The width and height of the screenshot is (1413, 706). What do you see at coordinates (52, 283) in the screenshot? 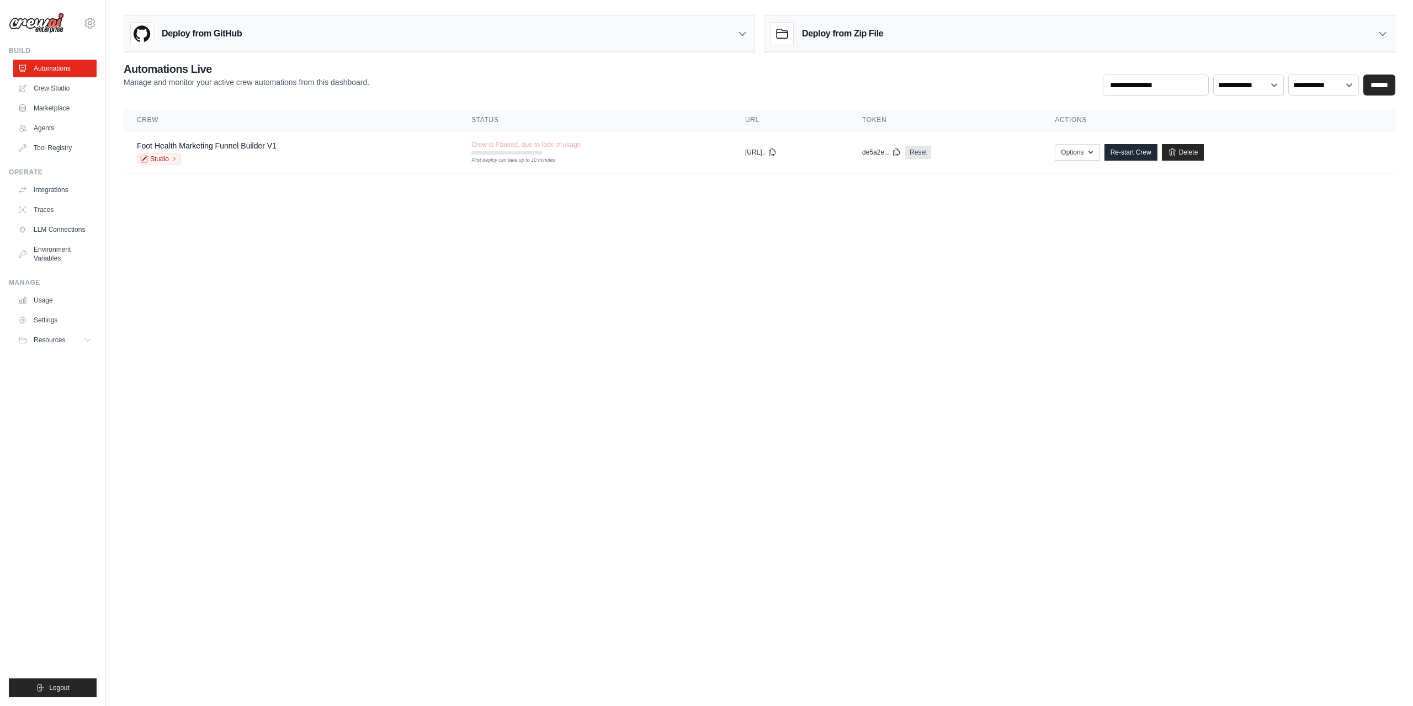
I see `div: Manage` at bounding box center [52, 283].